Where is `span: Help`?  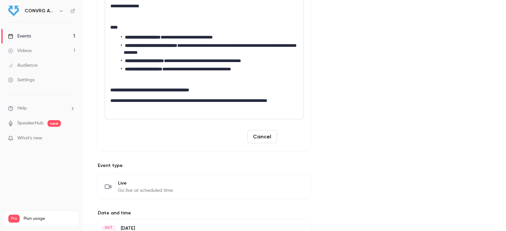 span: Help is located at coordinates (22, 108).